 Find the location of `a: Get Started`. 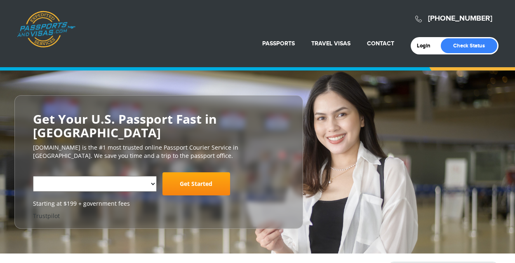

a: Get Started is located at coordinates (196, 184).